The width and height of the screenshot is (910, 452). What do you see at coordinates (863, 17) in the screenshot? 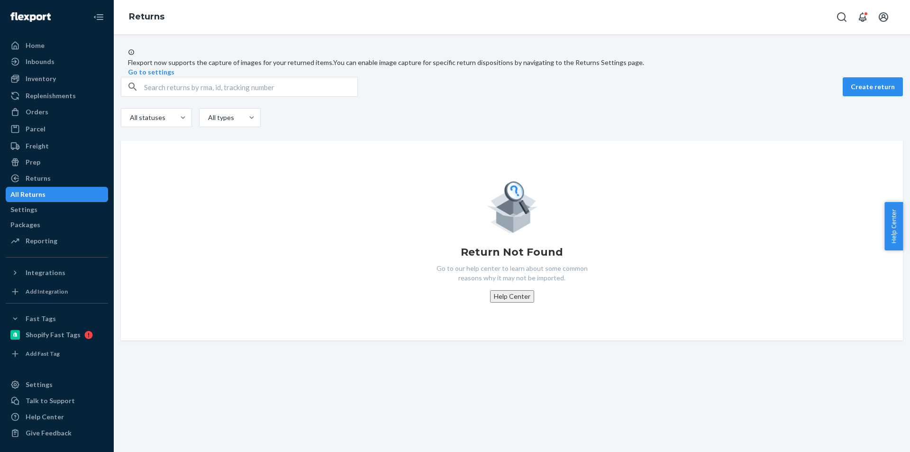
I see `button: Open notifications` at bounding box center [863, 17].